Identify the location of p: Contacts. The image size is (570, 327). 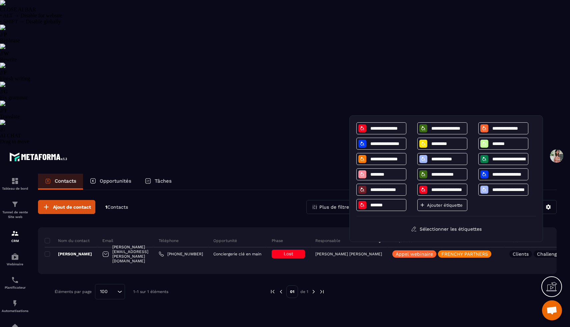
(65, 181).